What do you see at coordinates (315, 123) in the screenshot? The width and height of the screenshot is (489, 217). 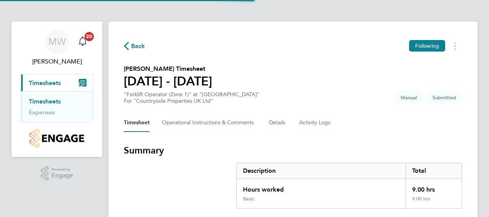 I see `button: Activity Logs` at bounding box center [315, 123].